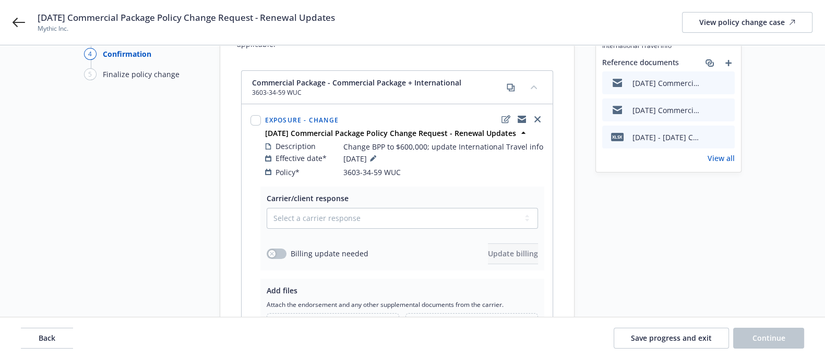 This screenshot has height=359, width=825. What do you see at coordinates (747, 22) in the screenshot?
I see `div: View policy change case` at bounding box center [747, 22].